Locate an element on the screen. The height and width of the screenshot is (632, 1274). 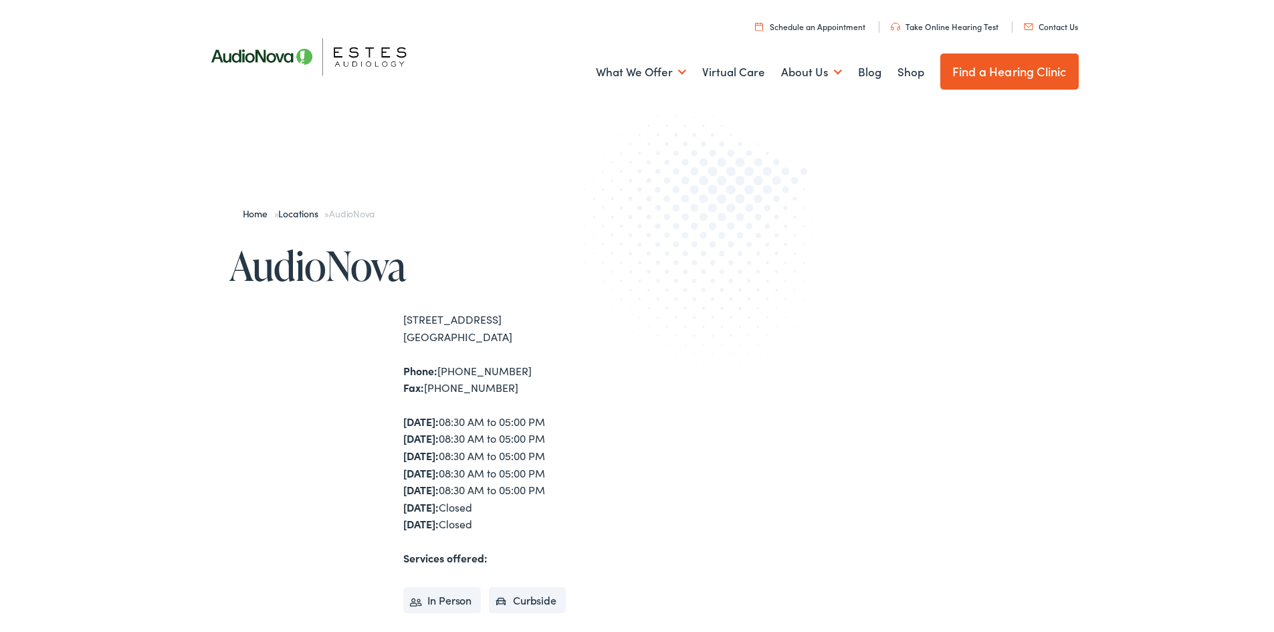
a: Find a Hearing Clinic is located at coordinates (1009, 72).